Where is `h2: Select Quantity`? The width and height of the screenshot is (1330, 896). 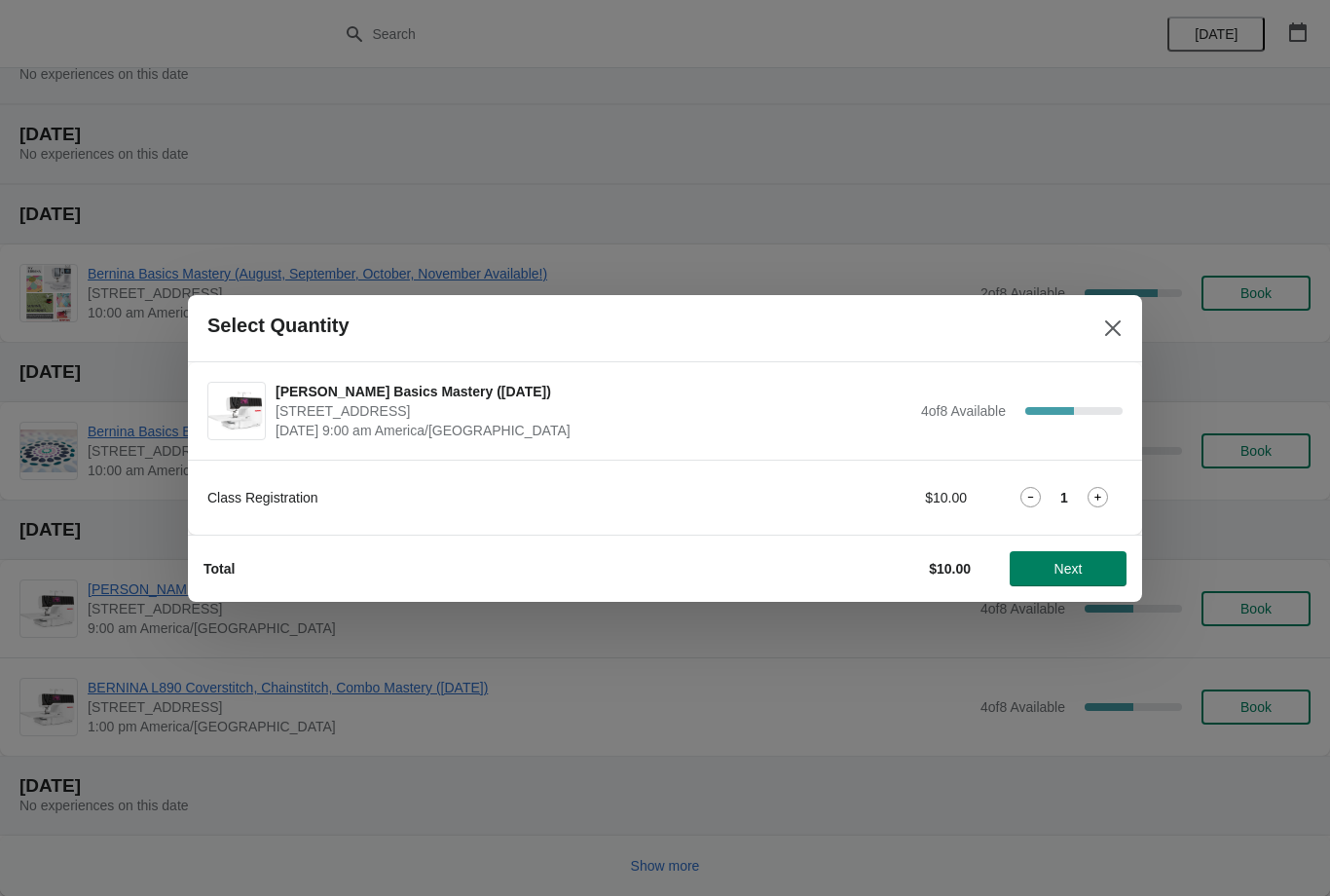 h2: Select Quantity is located at coordinates (279, 325).